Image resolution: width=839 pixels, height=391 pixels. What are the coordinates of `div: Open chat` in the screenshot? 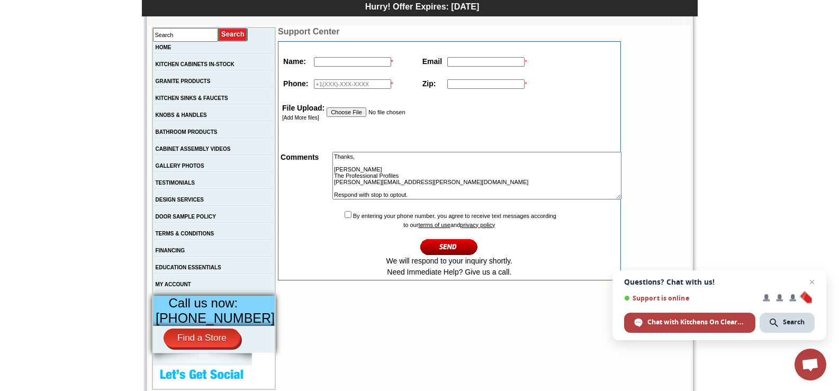 It's located at (810, 365).